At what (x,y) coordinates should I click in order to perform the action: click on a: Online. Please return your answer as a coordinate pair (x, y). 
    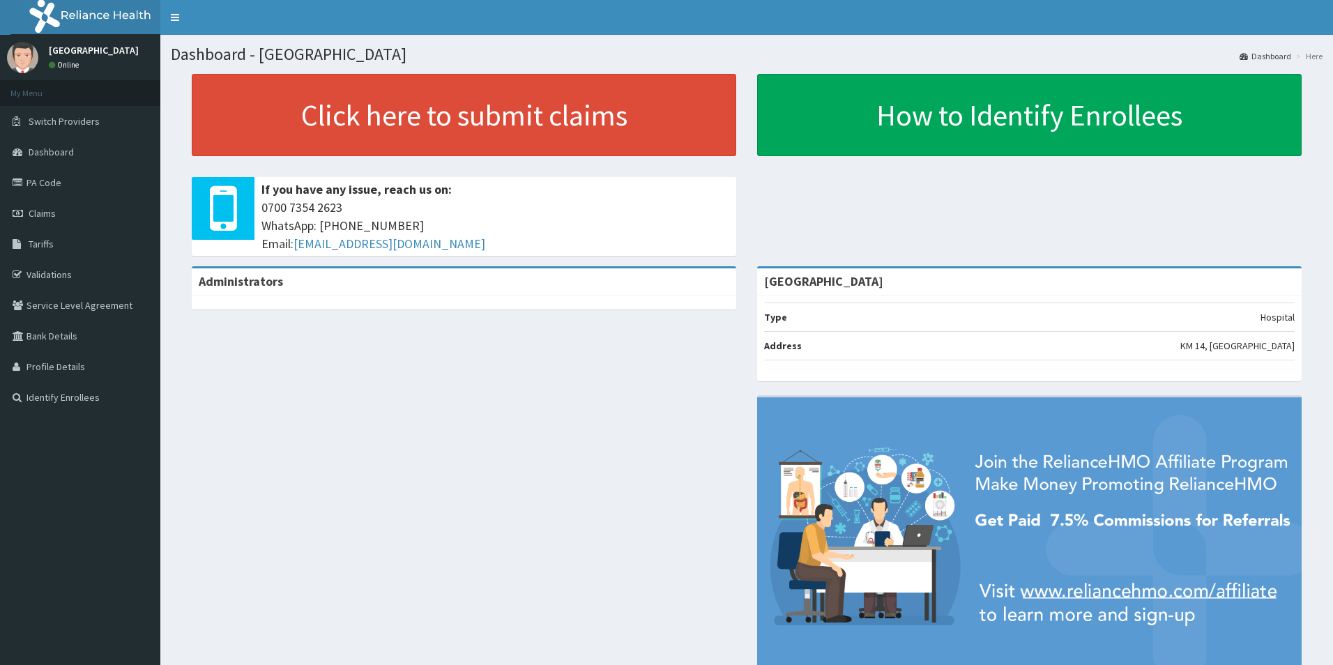
    Looking at the image, I should click on (66, 65).